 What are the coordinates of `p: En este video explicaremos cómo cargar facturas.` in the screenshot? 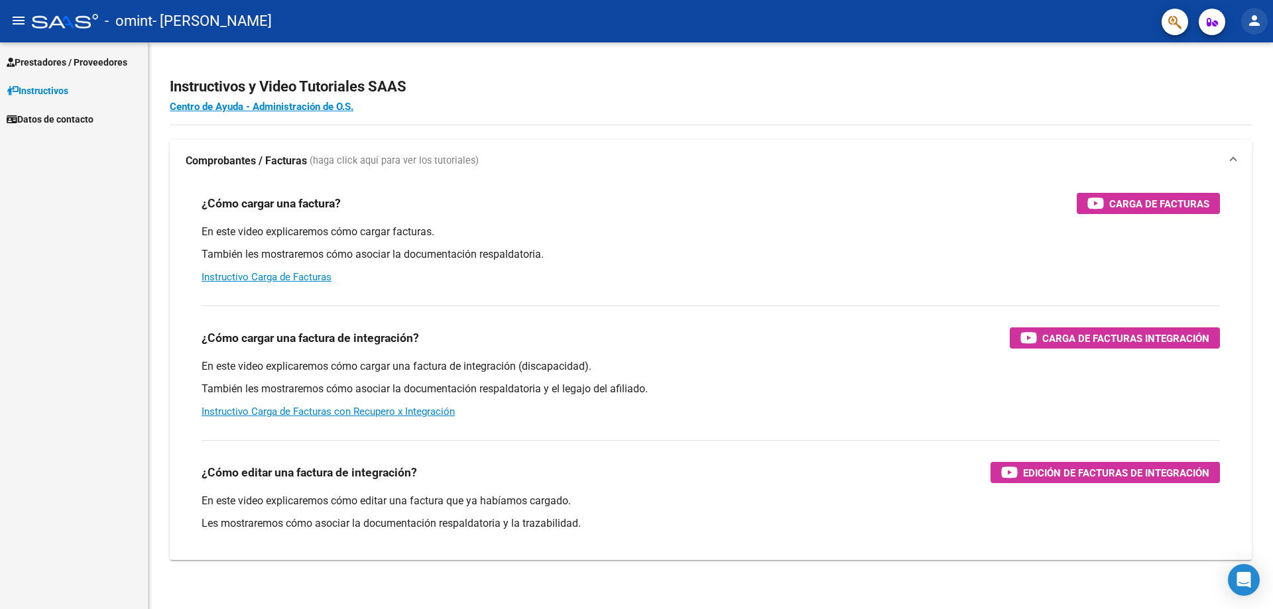 It's located at (711, 232).